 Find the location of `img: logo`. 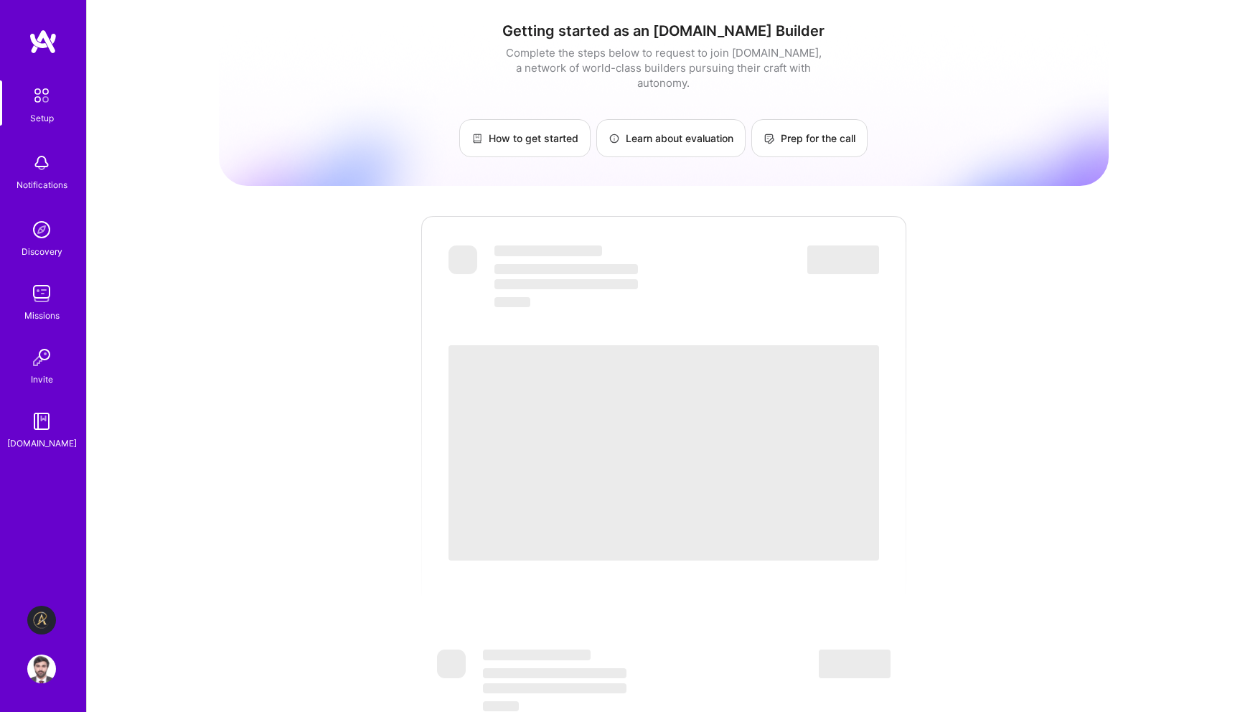

img: logo is located at coordinates (43, 42).